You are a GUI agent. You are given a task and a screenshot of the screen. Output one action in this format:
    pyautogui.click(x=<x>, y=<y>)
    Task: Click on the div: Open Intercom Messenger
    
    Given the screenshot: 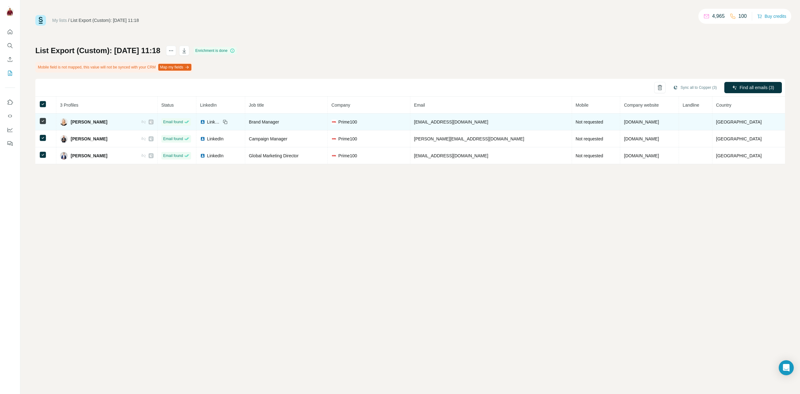 What is the action you would take?
    pyautogui.click(x=786, y=368)
    